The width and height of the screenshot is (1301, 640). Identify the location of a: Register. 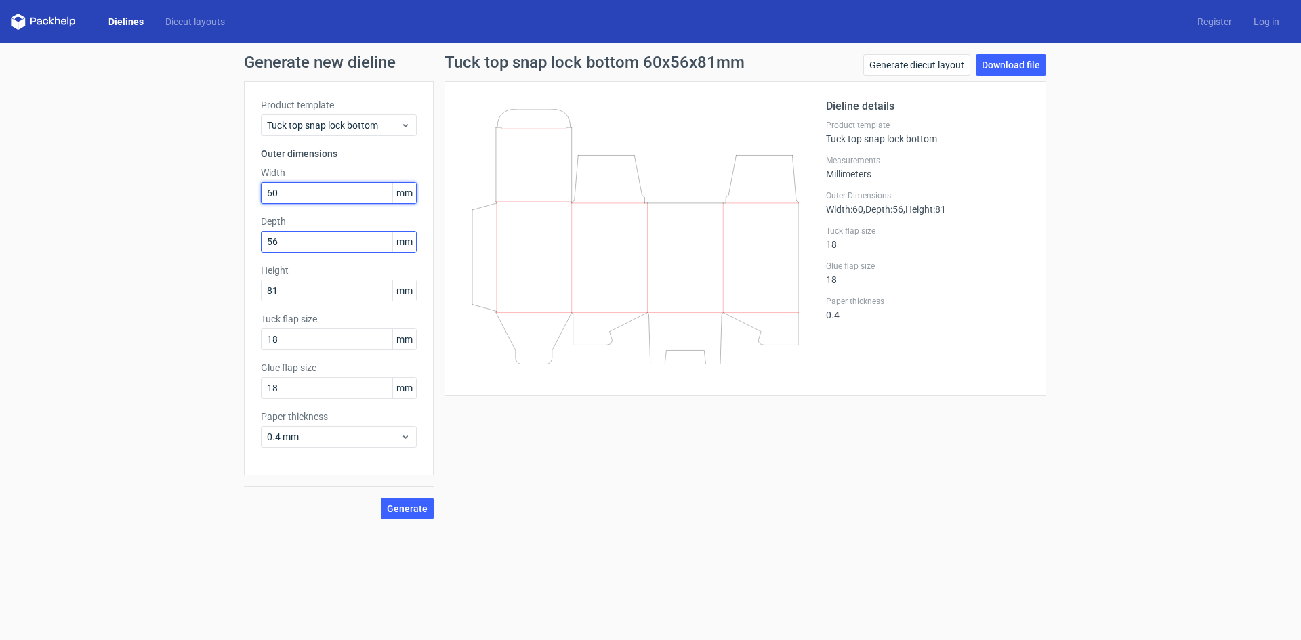
(1214, 22).